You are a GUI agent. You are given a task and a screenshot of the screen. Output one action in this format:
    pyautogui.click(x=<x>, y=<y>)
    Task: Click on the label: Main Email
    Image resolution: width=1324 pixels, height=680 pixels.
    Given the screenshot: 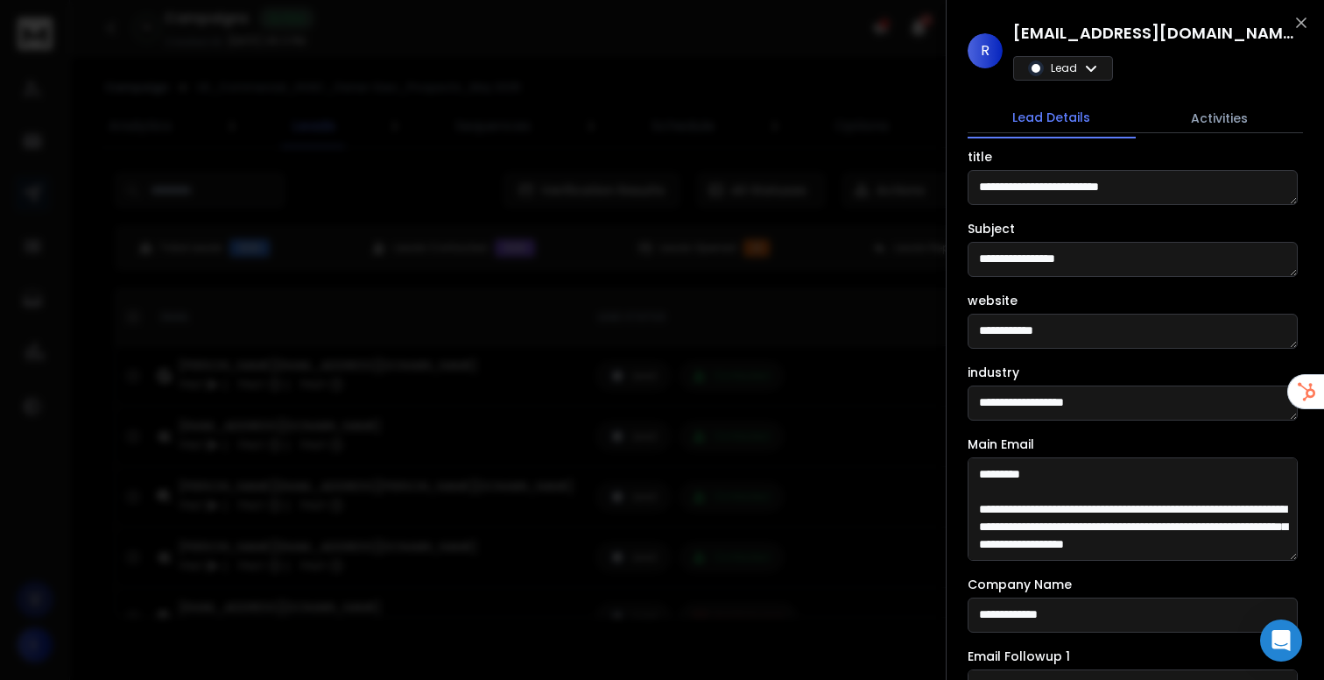 What is the action you would take?
    pyautogui.click(x=1001, y=444)
    